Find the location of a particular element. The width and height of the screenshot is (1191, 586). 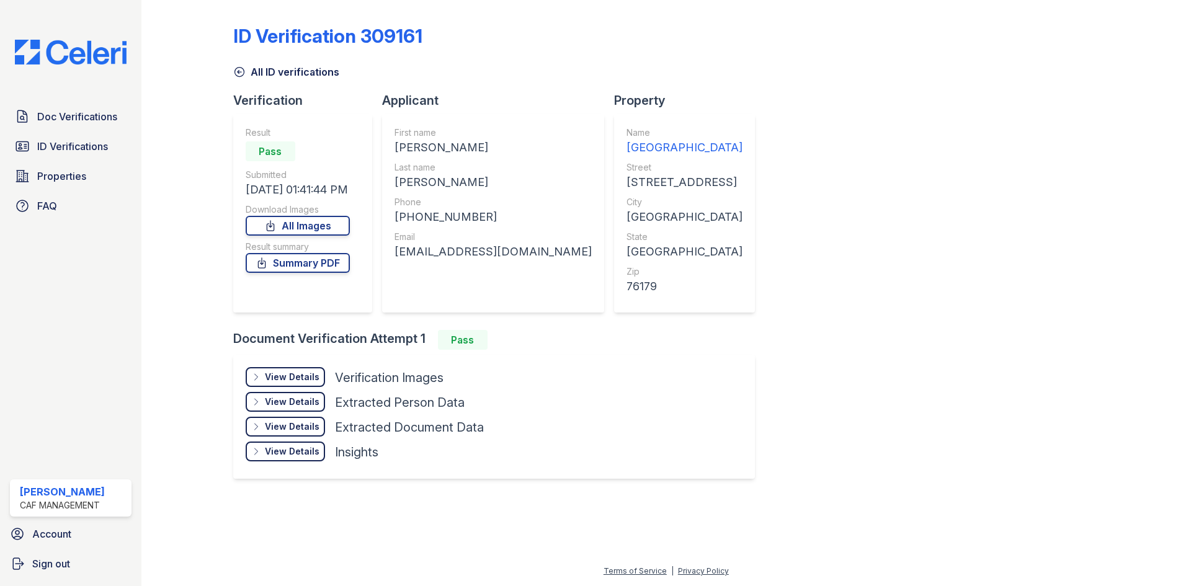

div: Last name is located at coordinates (493, 167).